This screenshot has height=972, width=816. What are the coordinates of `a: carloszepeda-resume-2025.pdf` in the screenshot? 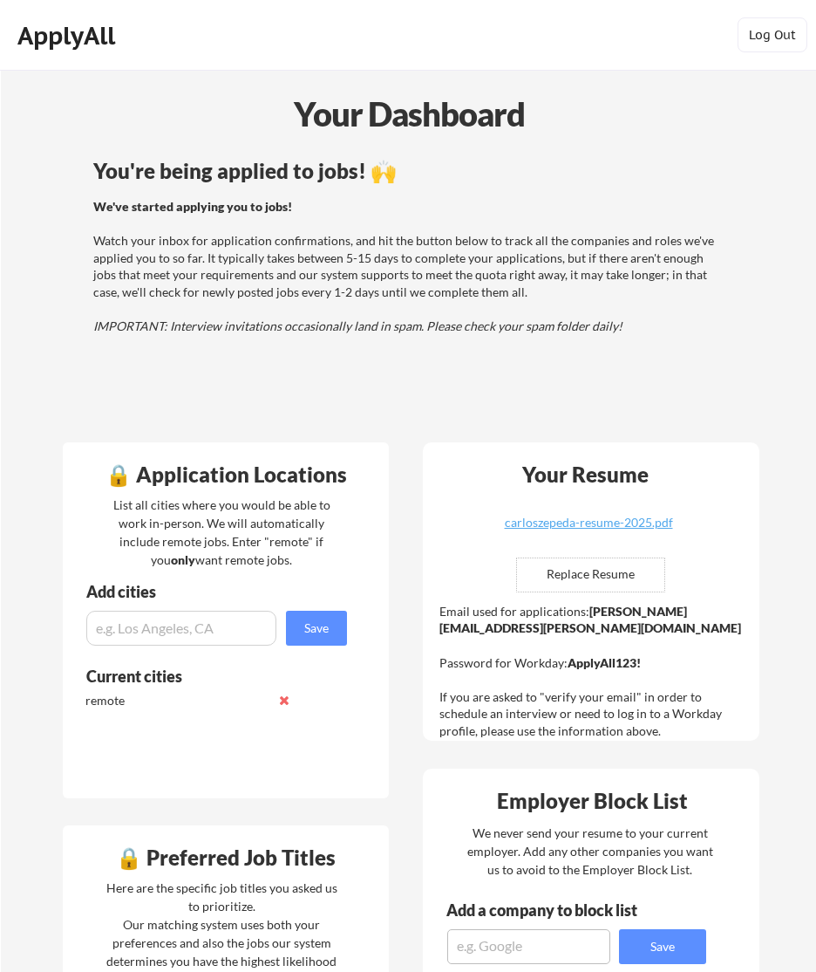 It's located at (589, 529).